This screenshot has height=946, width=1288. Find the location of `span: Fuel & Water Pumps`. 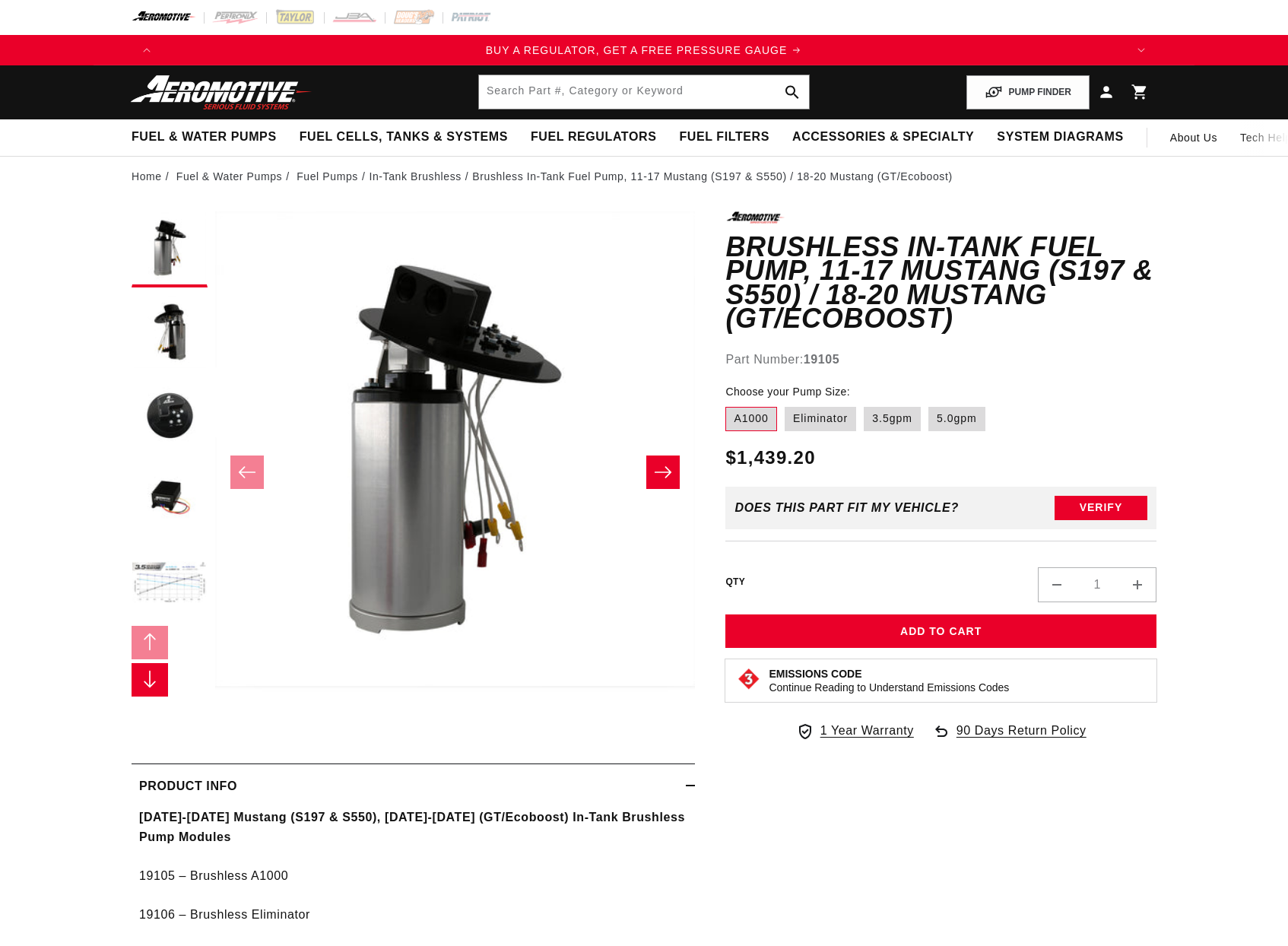

span: Fuel & Water Pumps is located at coordinates (204, 137).